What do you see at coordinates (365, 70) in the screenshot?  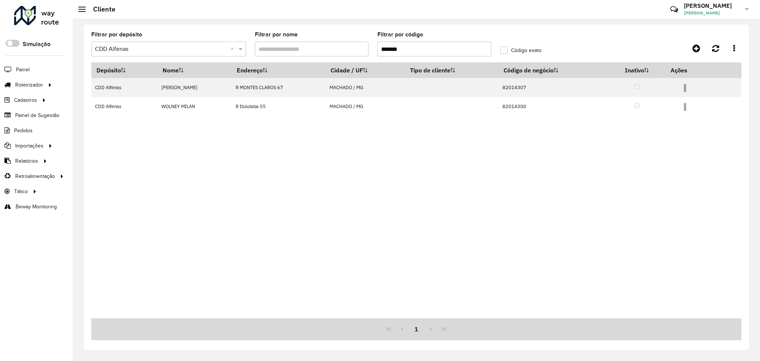 I see `th: Cidade / UF` at bounding box center [365, 70].